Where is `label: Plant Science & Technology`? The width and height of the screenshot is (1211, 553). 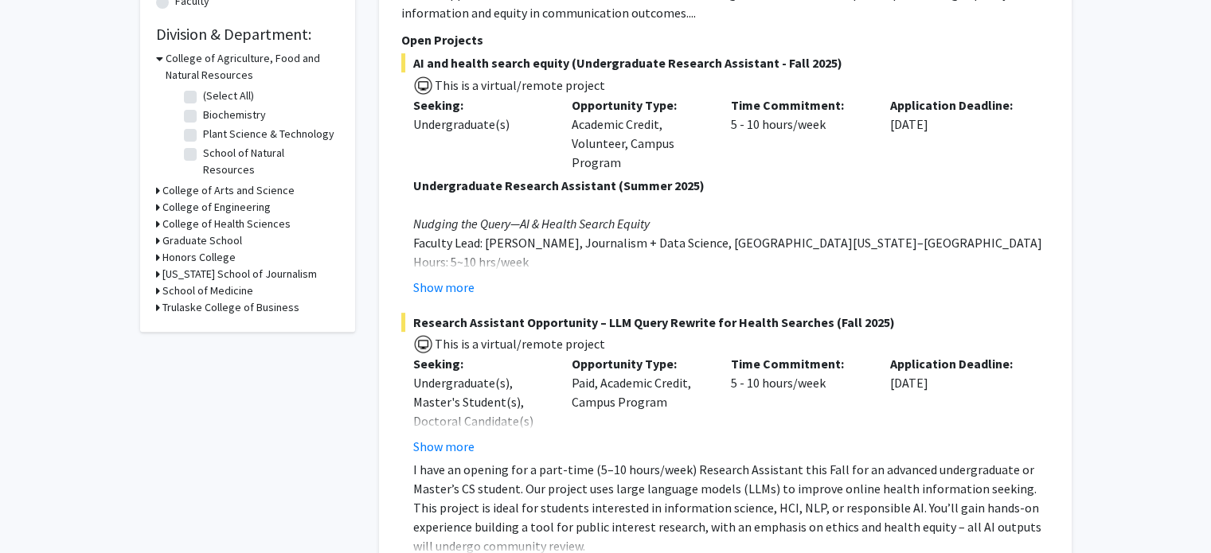
label: Plant Science & Technology is located at coordinates (268, 134).